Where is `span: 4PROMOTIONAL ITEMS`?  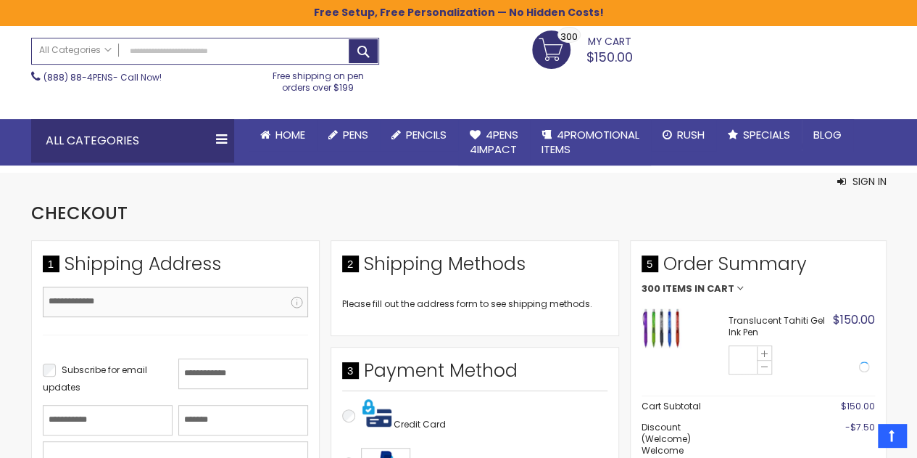
span: 4PROMOTIONAL ITEMS is located at coordinates (590, 141).